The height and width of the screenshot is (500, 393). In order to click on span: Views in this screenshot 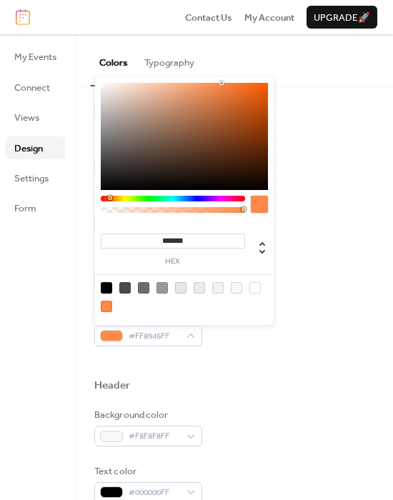, I will do `click(26, 118)`.